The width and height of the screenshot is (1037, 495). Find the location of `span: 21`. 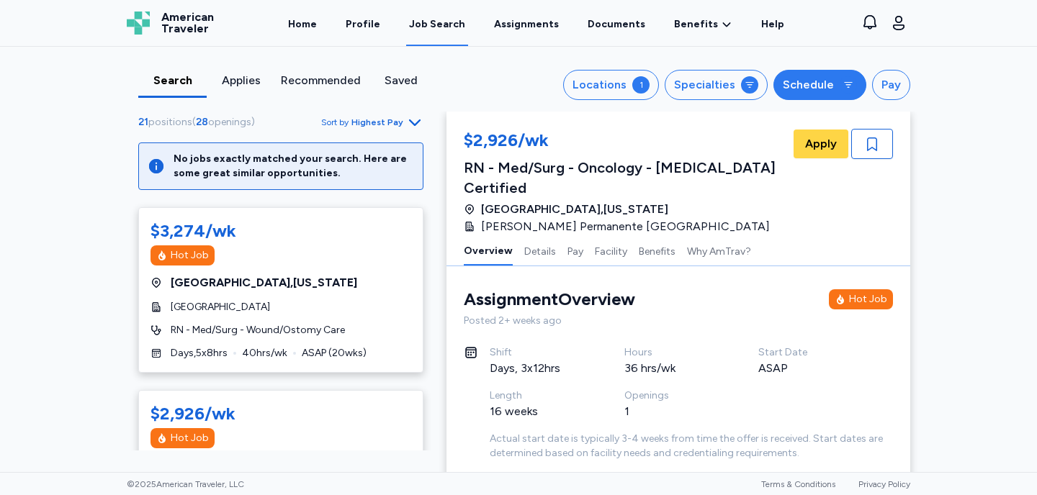

span: 21 is located at coordinates (143, 122).